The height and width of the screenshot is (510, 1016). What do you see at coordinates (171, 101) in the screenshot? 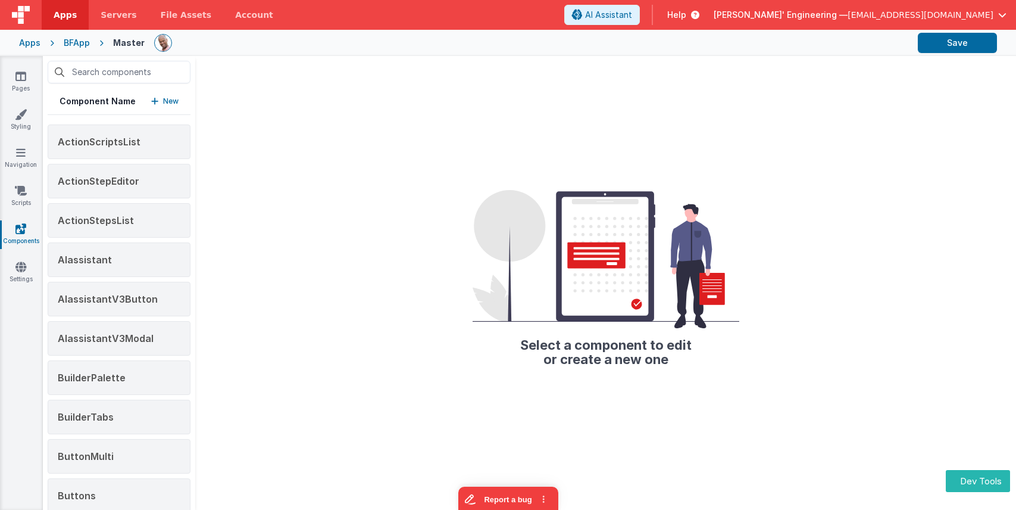
I see `p: New` at bounding box center [171, 101].